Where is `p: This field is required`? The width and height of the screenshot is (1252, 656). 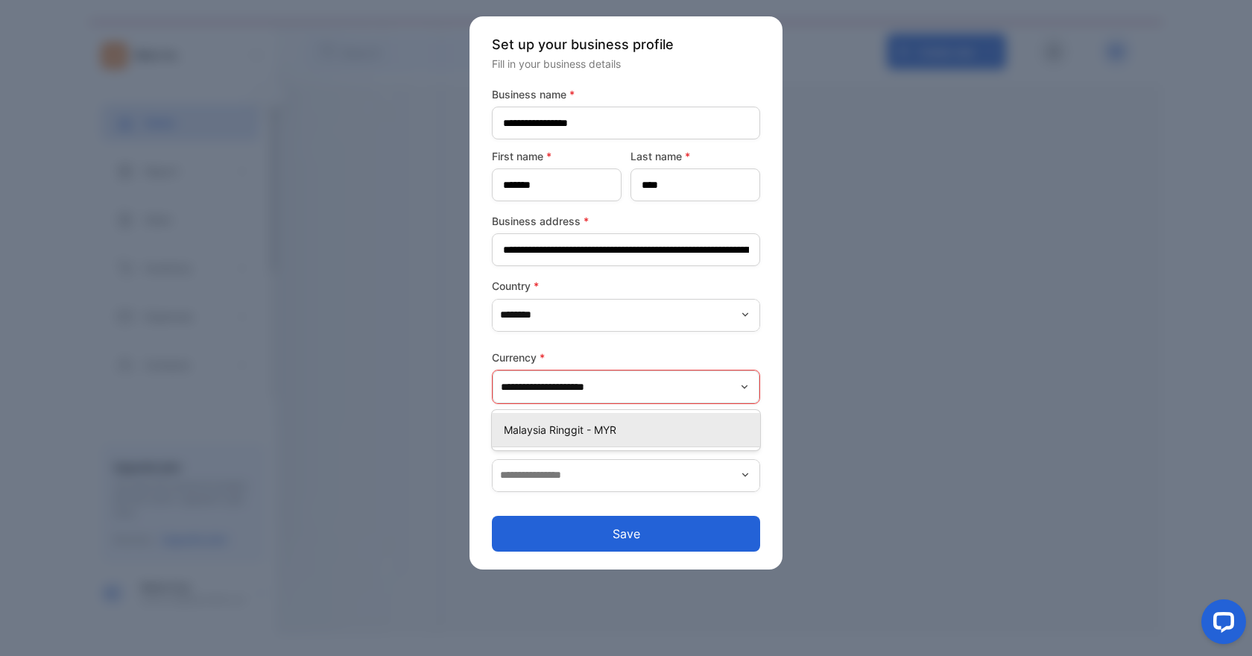
p: This field is required is located at coordinates (626, 417).